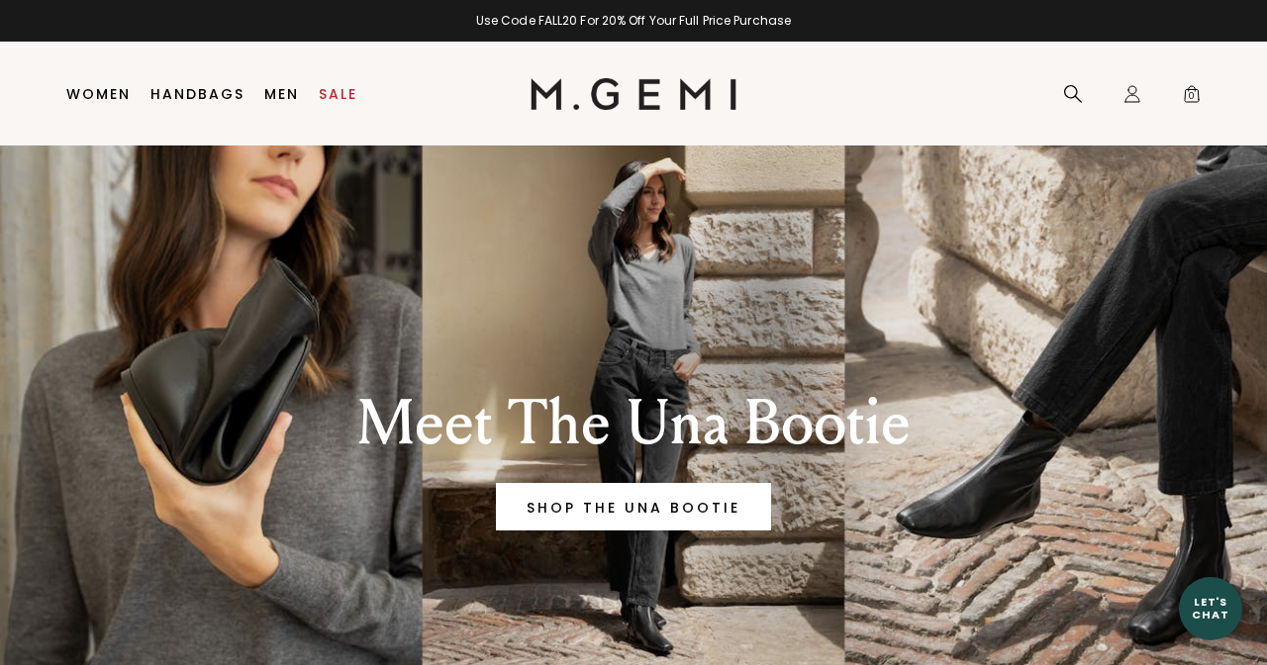 The height and width of the screenshot is (665, 1267). Describe the element at coordinates (197, 94) in the screenshot. I see `a: Handbags` at that location.